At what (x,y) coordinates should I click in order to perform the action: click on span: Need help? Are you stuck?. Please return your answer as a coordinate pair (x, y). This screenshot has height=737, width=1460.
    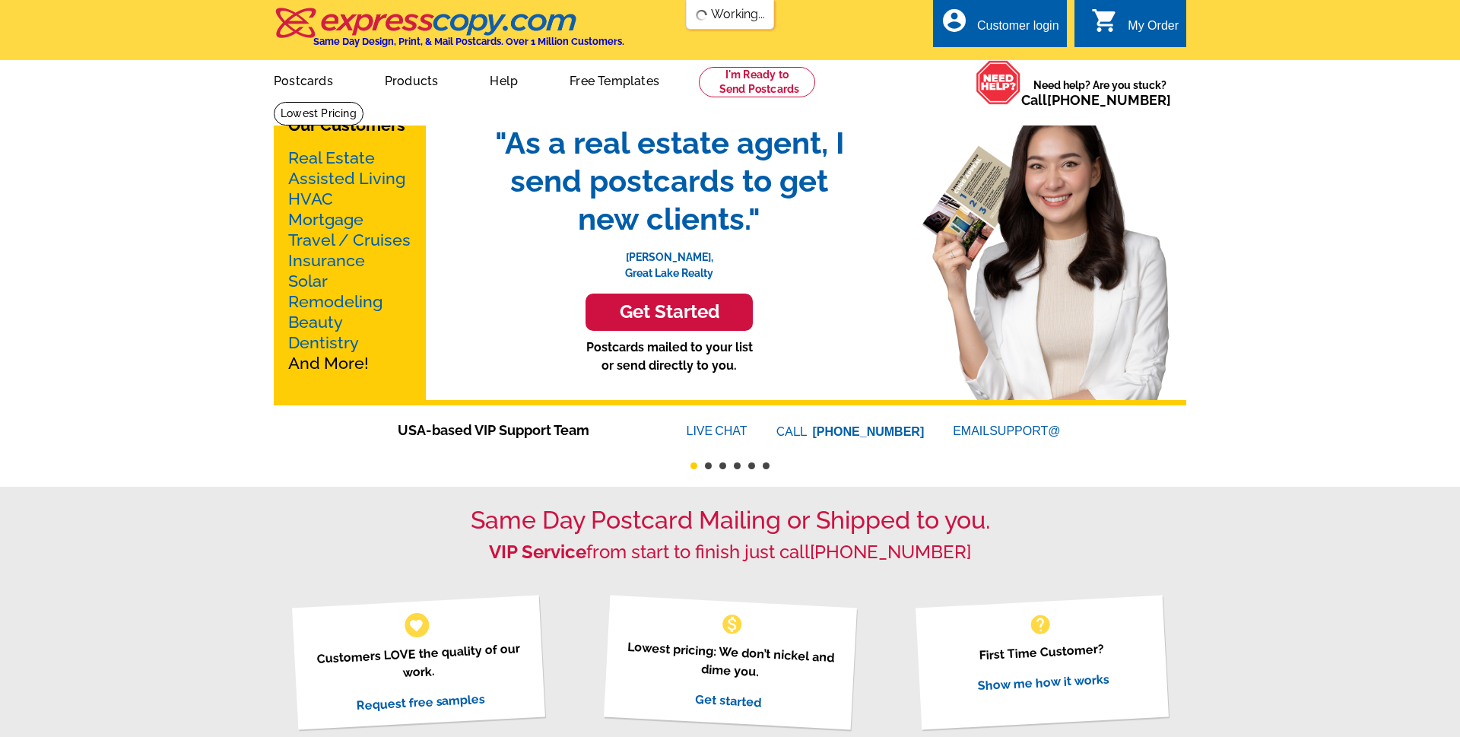
    Looking at the image, I should click on (1100, 93).